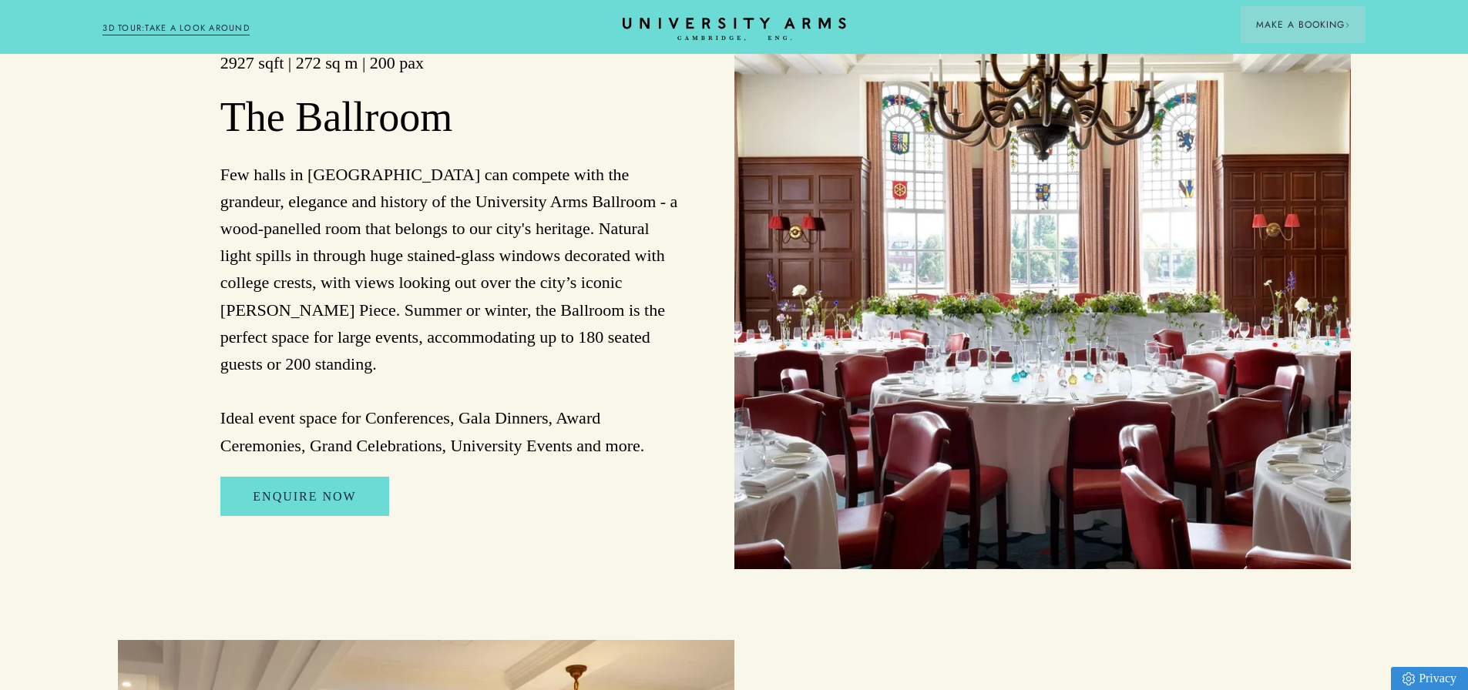  What do you see at coordinates (1303, 25) in the screenshot?
I see `button: Make a BookingArrow icon` at bounding box center [1303, 25].